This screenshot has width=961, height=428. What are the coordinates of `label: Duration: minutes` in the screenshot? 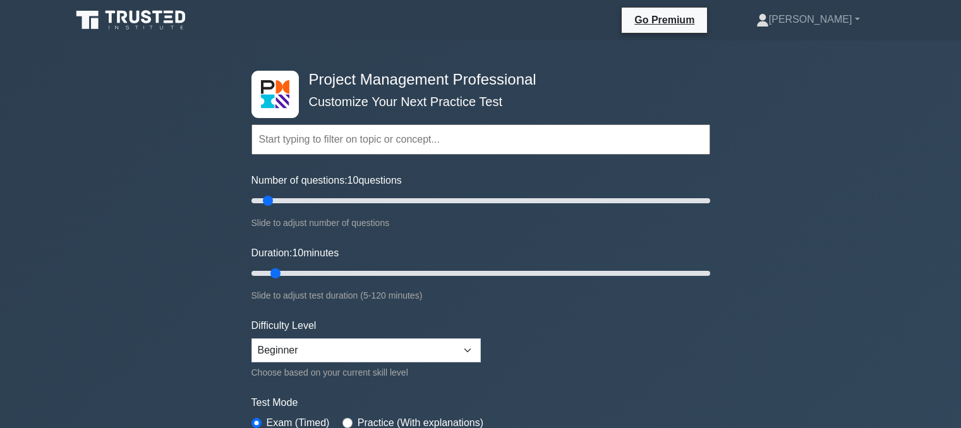 It's located at (295, 253).